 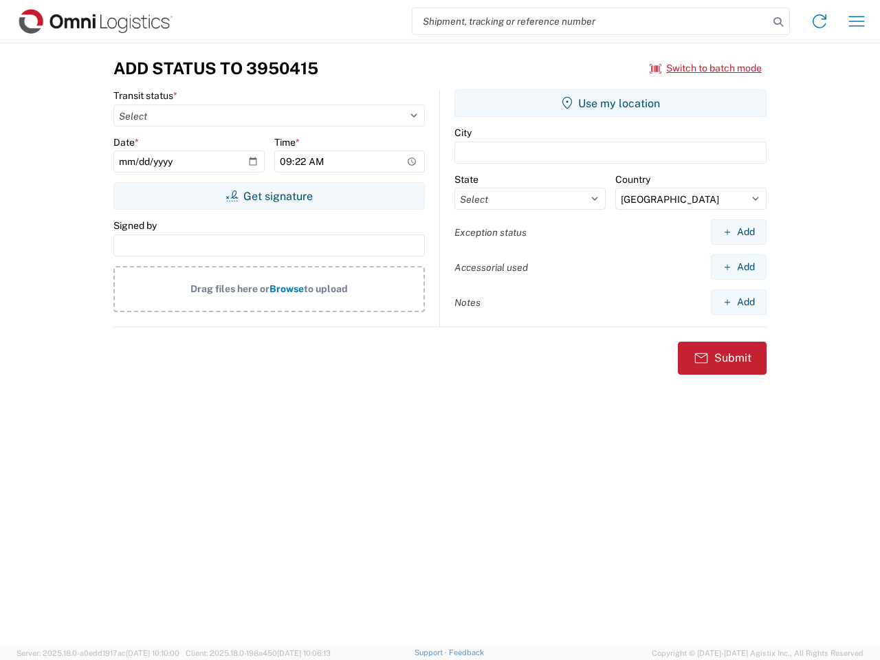 I want to click on span: Drag files here or, so click(x=230, y=289).